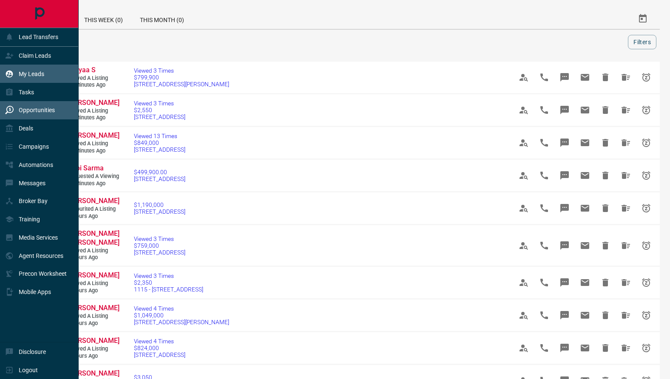 The width and height of the screenshot is (670, 379). Describe the element at coordinates (94, 85) in the screenshot. I see `span: 10 minutes ago` at that location.